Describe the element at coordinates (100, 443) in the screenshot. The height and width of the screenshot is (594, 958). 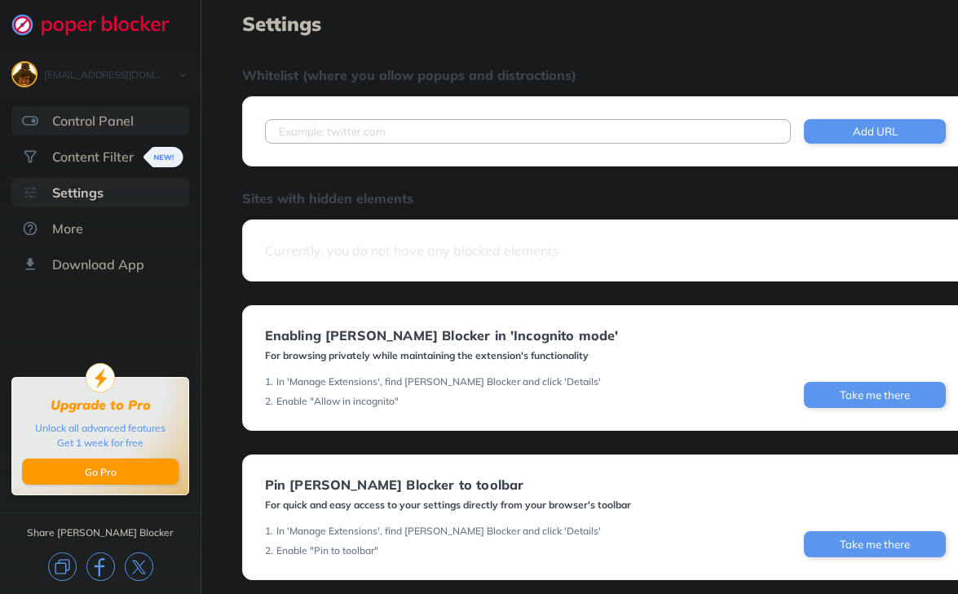
I see `div: Get 1 week for free` at that location.